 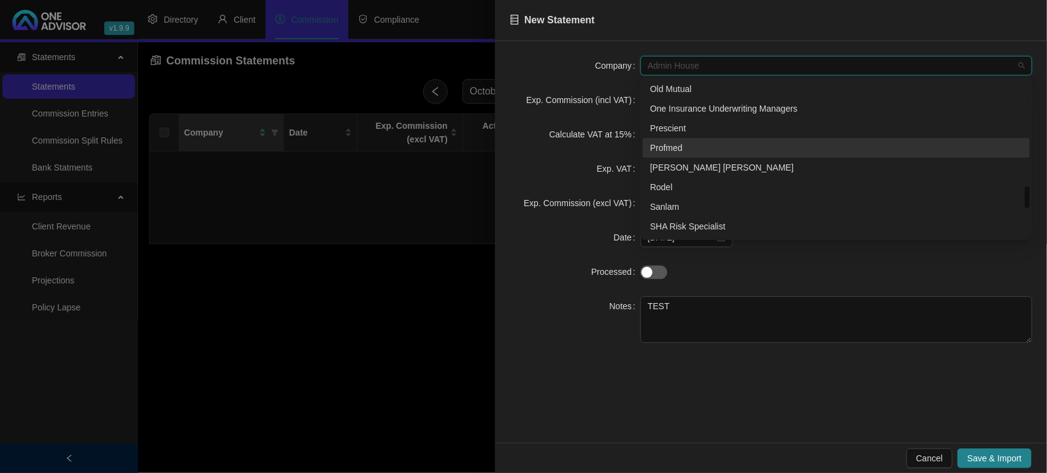 I want to click on button: Cancel, so click(x=929, y=458).